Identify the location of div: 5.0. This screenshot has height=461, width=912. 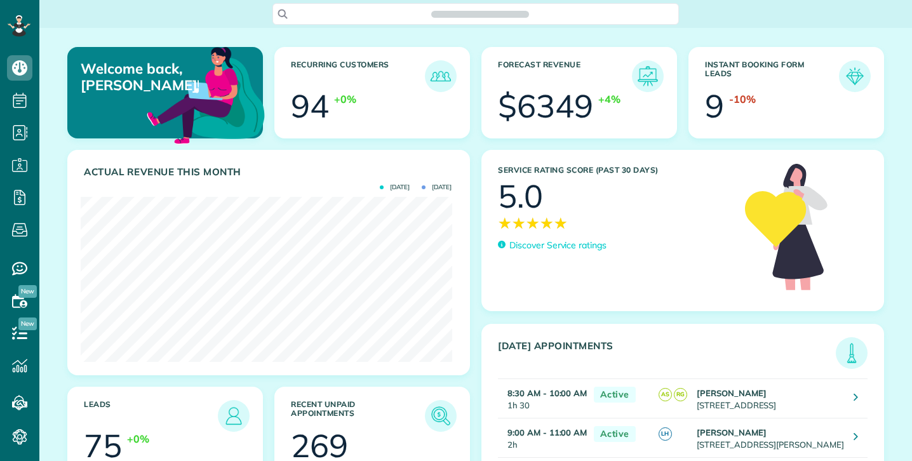
(520, 196).